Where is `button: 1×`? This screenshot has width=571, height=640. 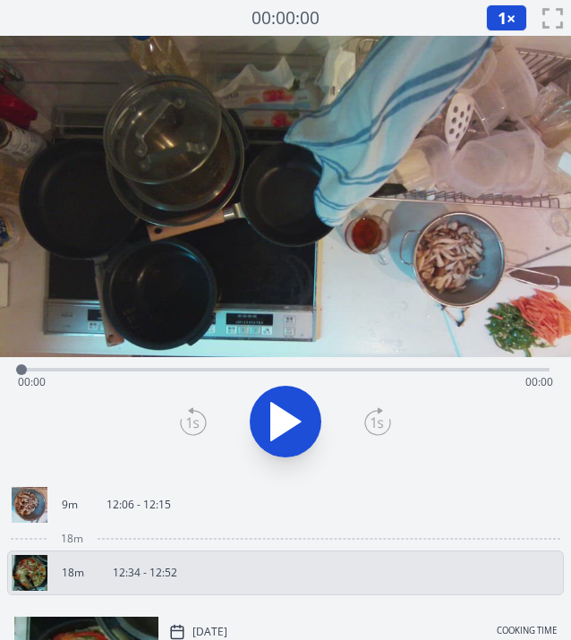
button: 1× is located at coordinates (507, 18).